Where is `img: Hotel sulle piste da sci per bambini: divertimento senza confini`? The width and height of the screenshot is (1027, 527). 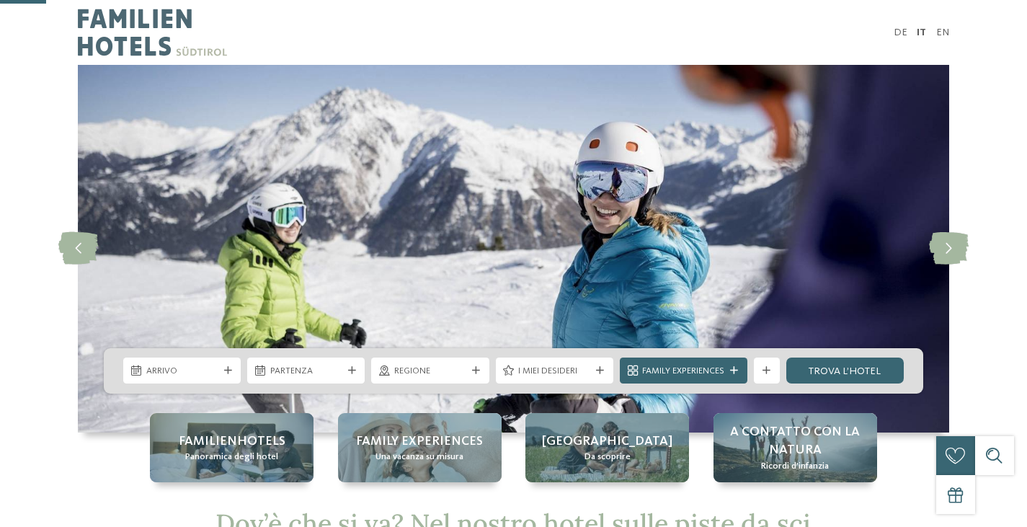 img: Hotel sulle piste da sci per bambini: divertimento senza confini is located at coordinates (513, 249).